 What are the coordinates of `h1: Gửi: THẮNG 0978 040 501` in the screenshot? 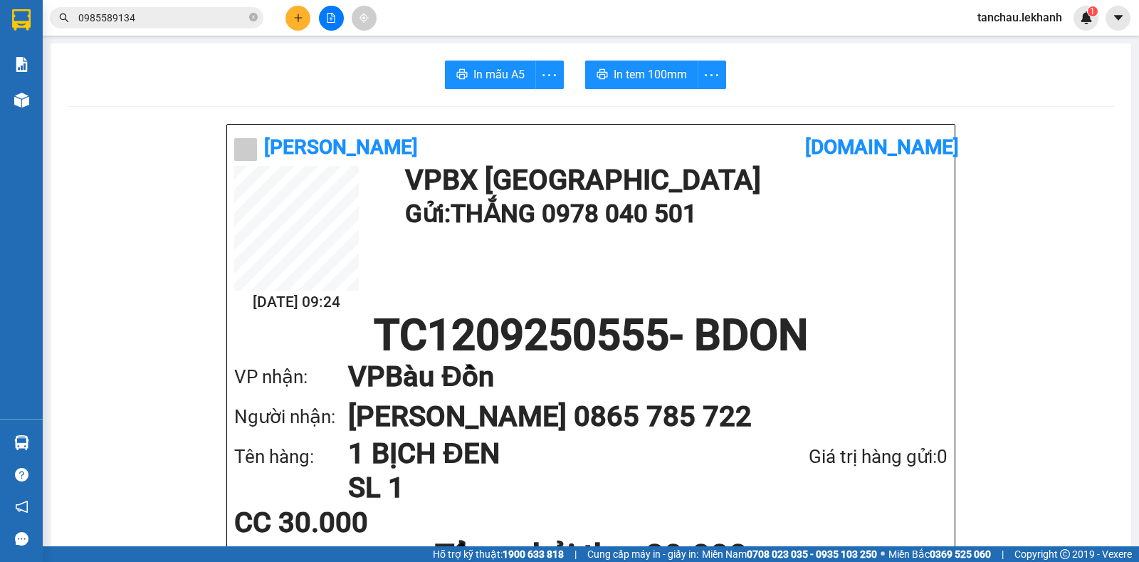 It's located at (673, 214).